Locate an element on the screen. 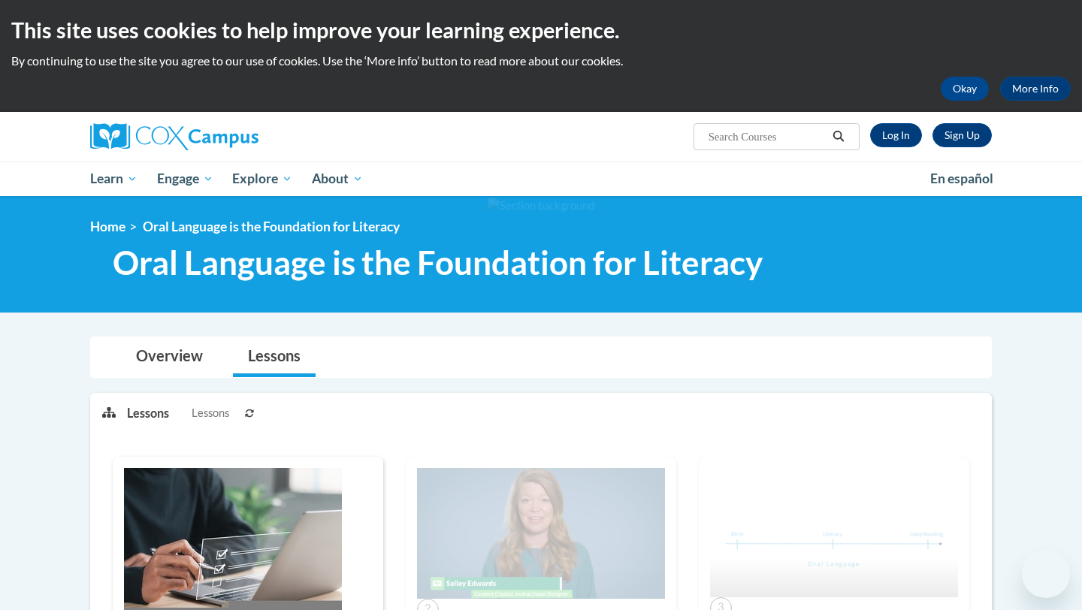 The image size is (1082, 610). a: Engage is located at coordinates (185, 179).